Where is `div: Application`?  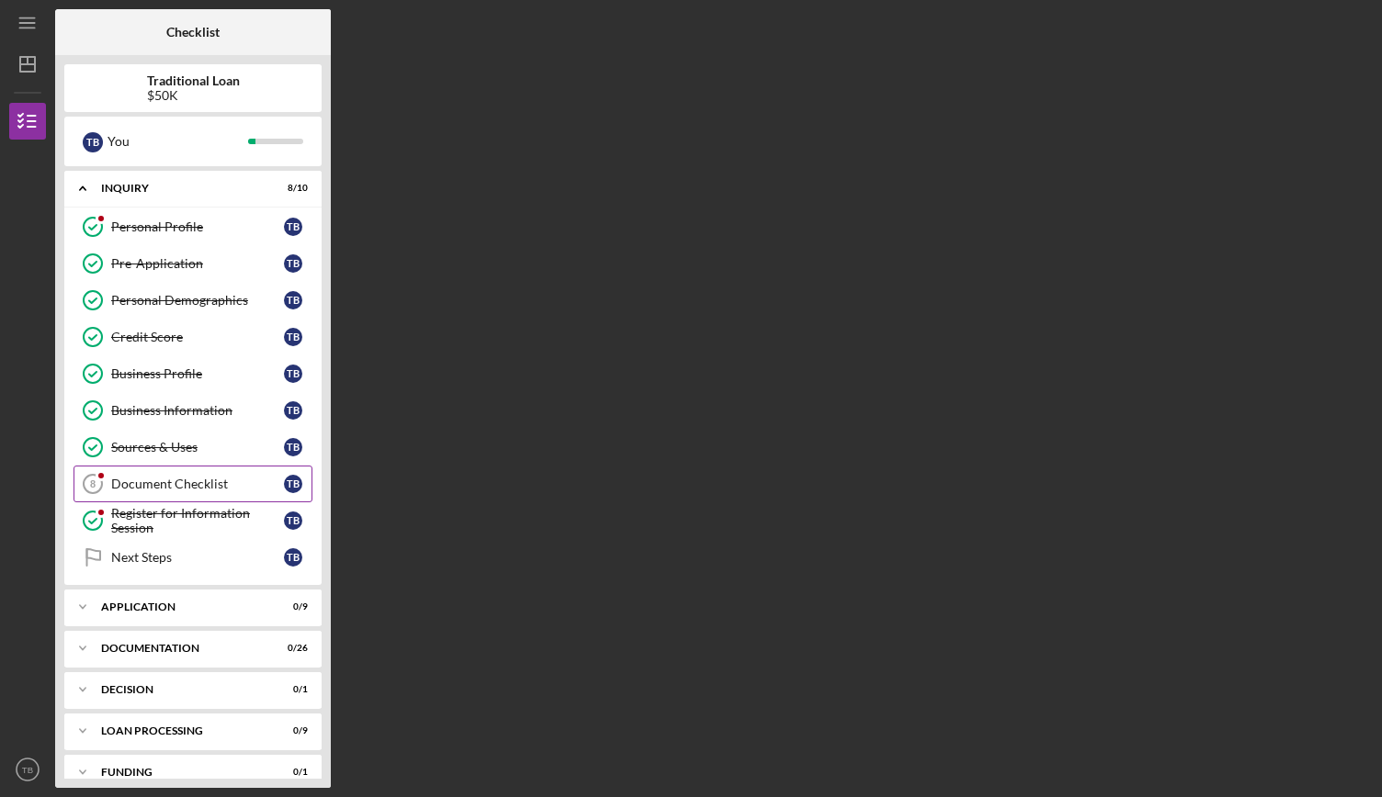
div: Application is located at coordinates (181, 607).